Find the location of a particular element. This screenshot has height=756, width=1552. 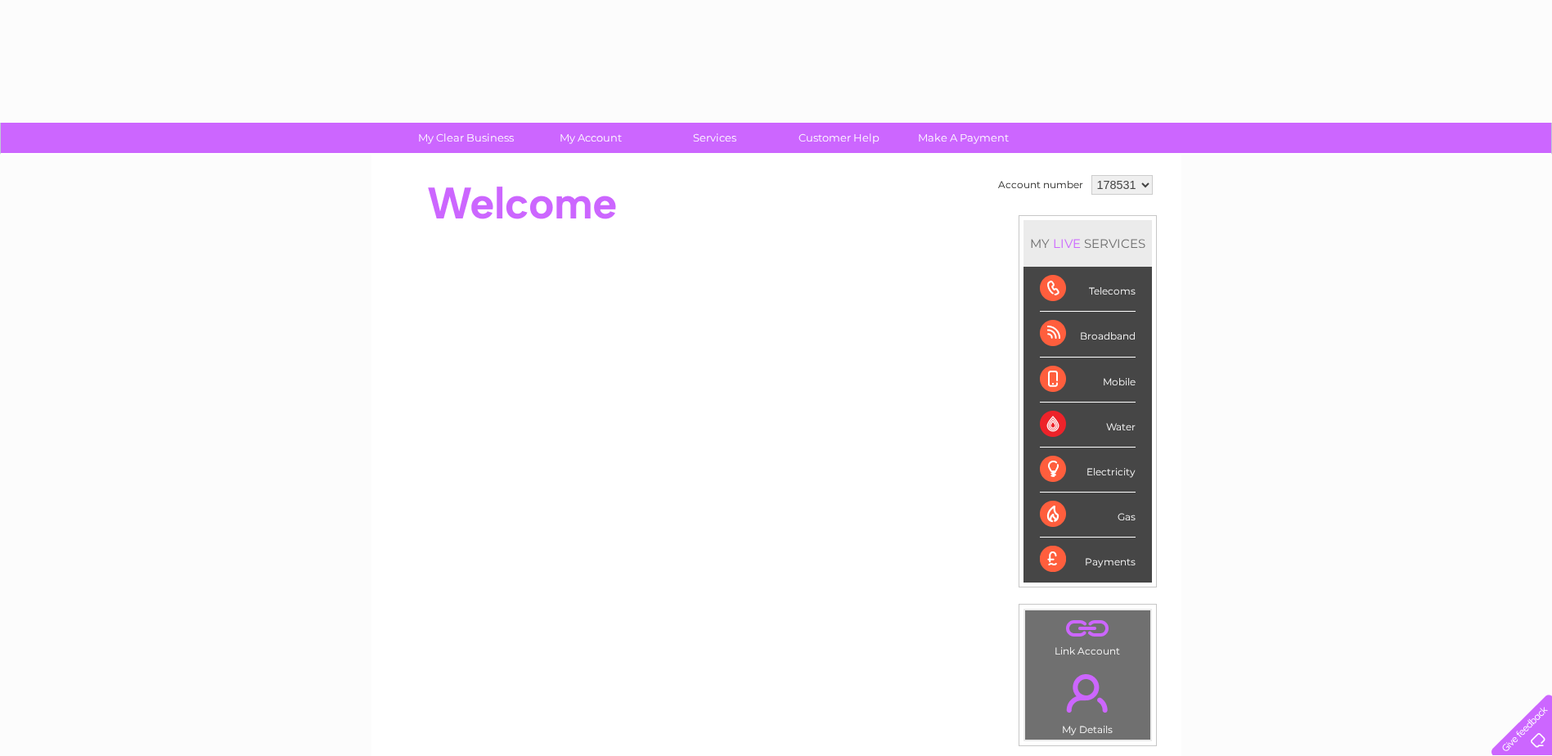

a: My Account is located at coordinates (590, 137).